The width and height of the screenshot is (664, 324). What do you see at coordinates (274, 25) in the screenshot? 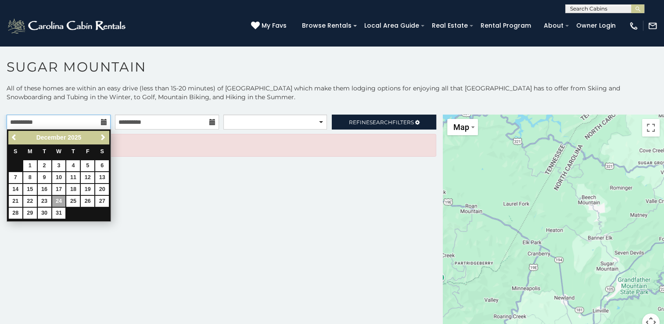
I see `span: My Favs` at bounding box center [274, 25].